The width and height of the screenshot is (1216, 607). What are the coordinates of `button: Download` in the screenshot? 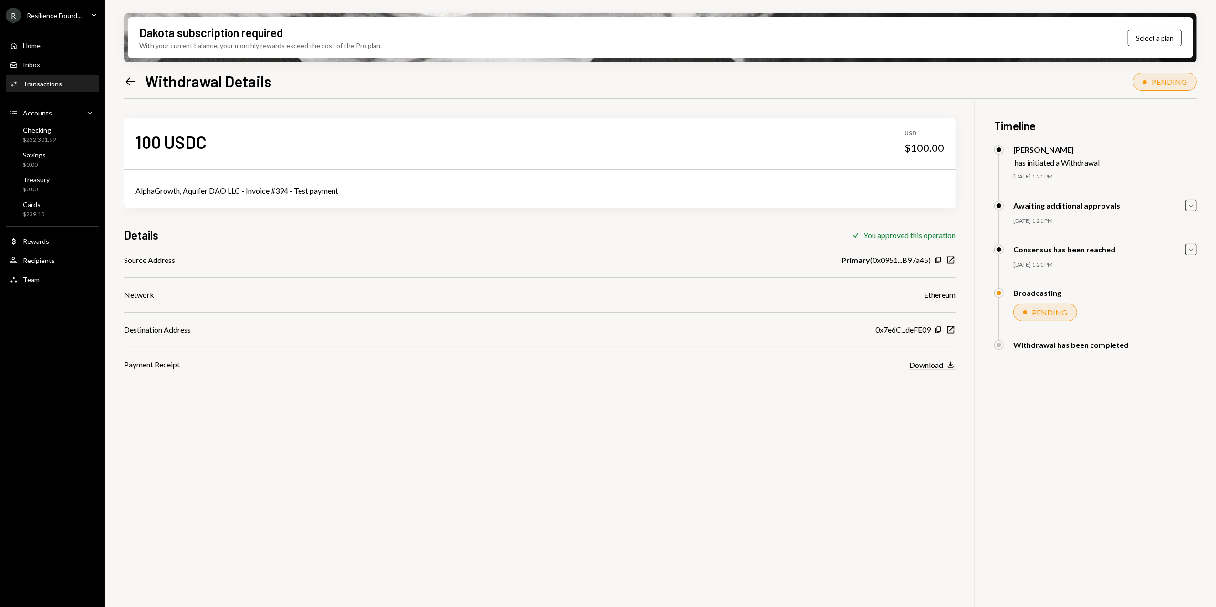 It's located at (932, 365).